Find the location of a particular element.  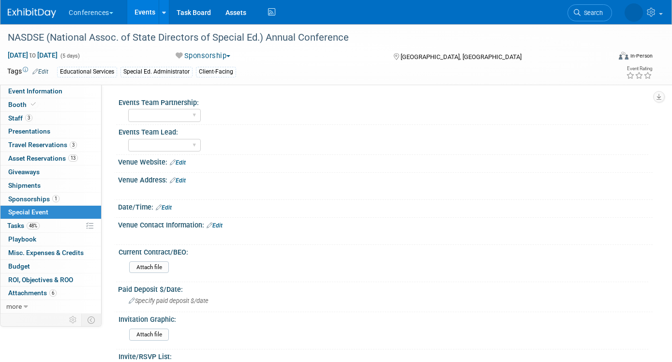

div: Date/Time: is located at coordinates (385, 206).